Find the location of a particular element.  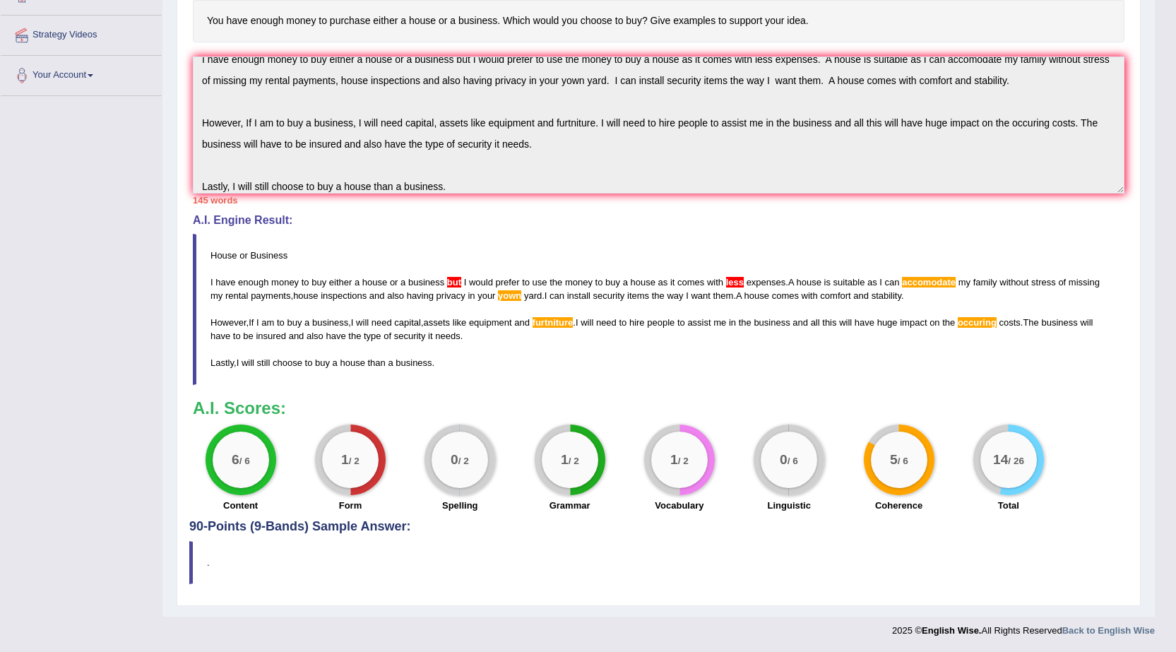

span: and is located at coordinates (861, 295).